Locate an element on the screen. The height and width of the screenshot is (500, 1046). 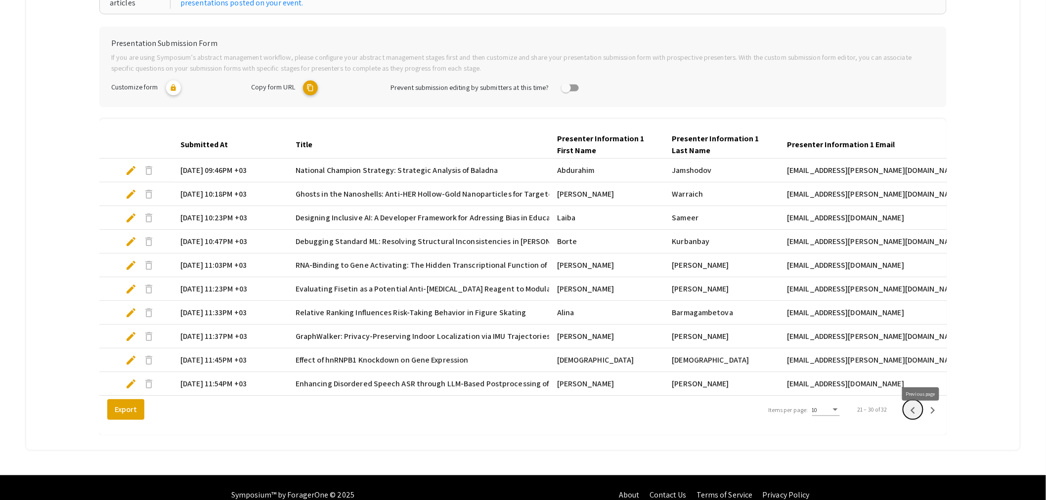
mat-cell: Borte is located at coordinates (607, 242).